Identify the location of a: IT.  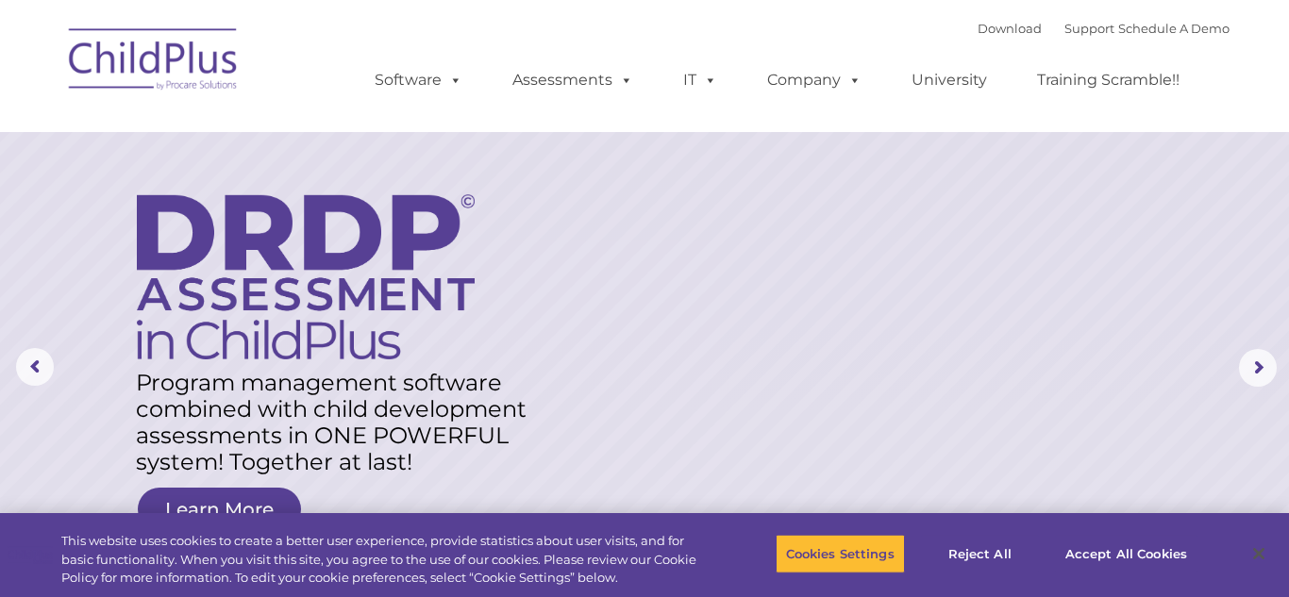
(700, 80).